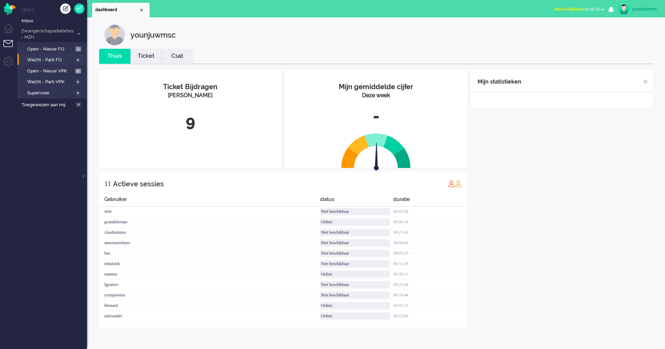 The width and height of the screenshot is (665, 349). I want to click on div: gvandekempe, so click(209, 222).